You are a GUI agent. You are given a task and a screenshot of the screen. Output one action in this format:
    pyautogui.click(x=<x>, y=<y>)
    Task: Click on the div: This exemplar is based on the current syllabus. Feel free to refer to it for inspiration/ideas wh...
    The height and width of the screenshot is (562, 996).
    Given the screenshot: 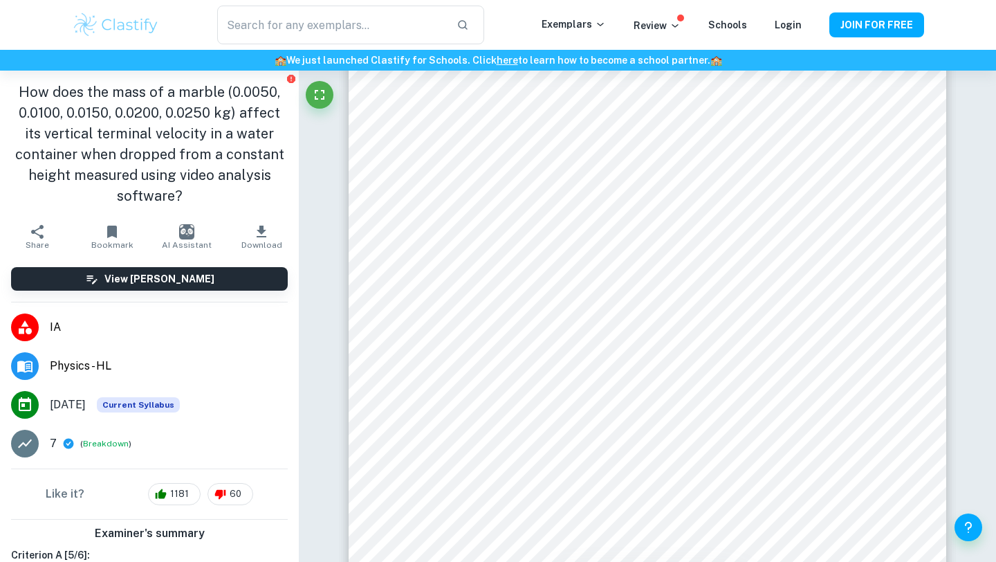 What is the action you would take?
    pyautogui.click(x=138, y=405)
    